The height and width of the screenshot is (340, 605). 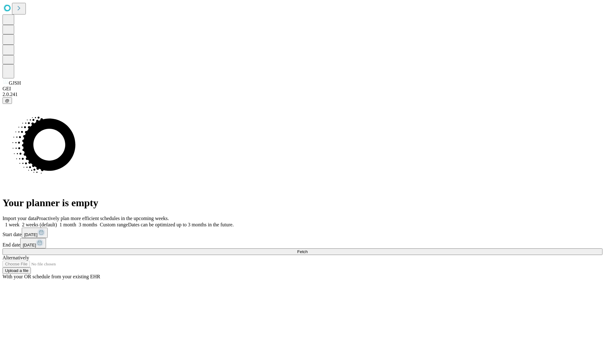 What do you see at coordinates (51, 277) in the screenshot?
I see `span: With your OR schedule from your existing EHR` at bounding box center [51, 277].